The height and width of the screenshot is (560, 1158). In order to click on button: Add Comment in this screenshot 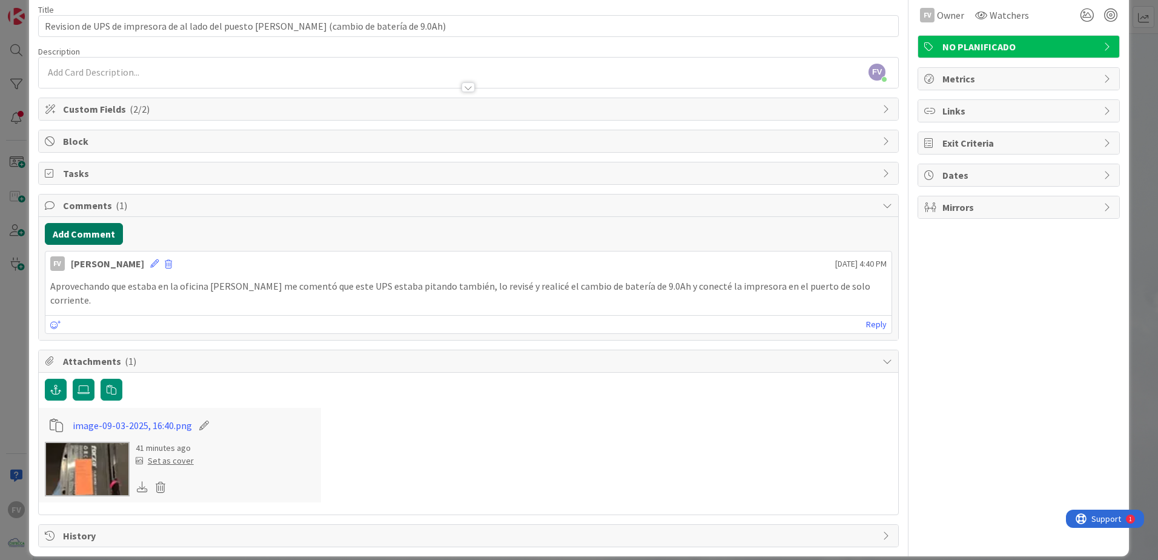, I will do `click(84, 234)`.